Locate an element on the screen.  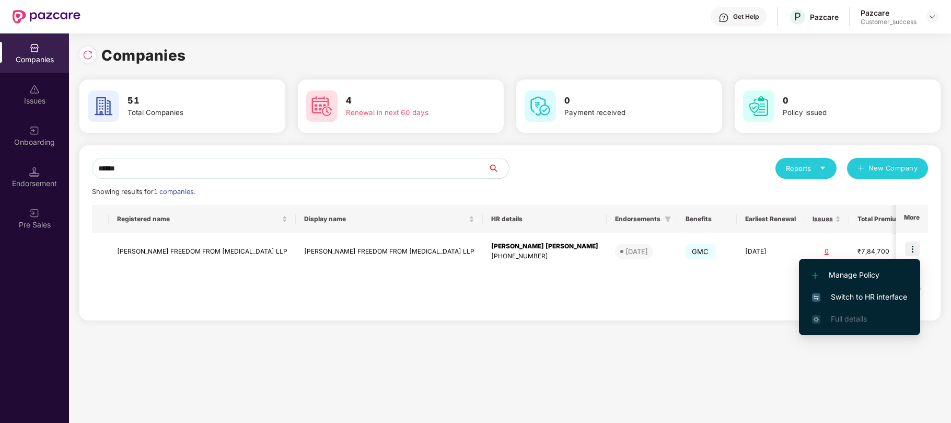
th: Earliest Renewal is located at coordinates (770, 219).